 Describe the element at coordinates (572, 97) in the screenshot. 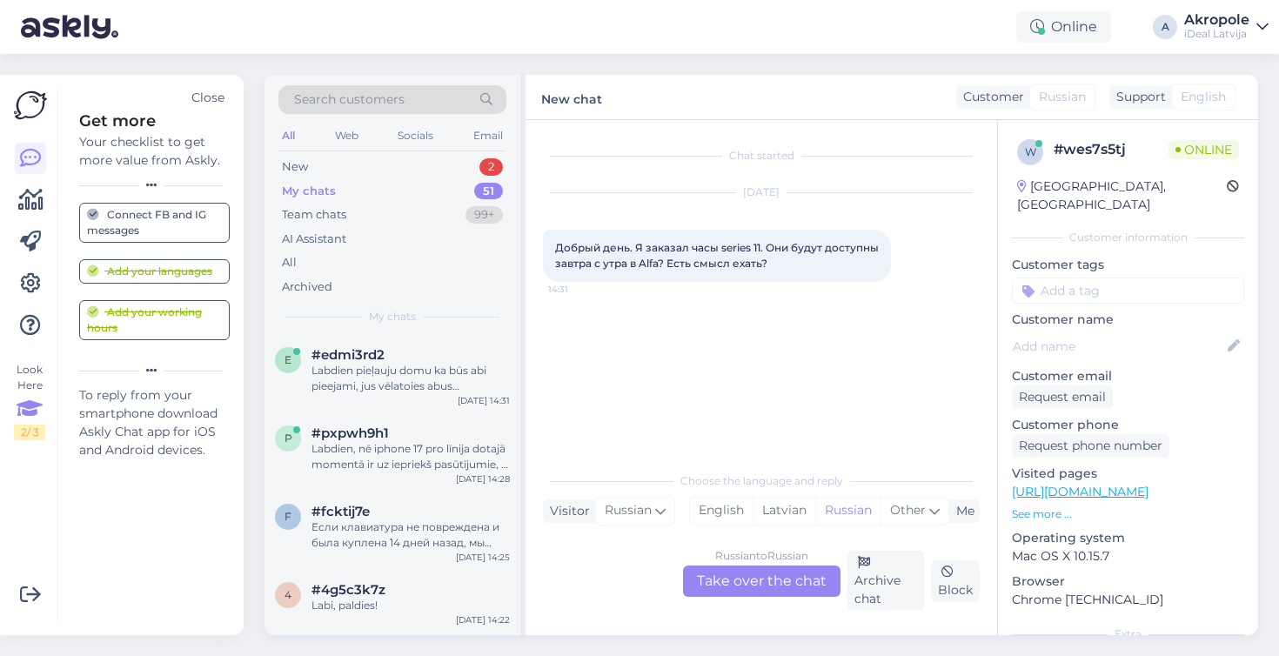

I see `label: New chat` at that location.